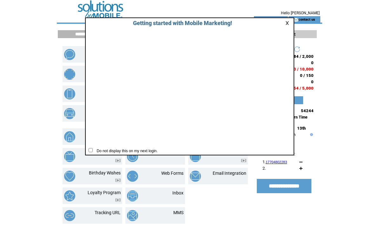 The height and width of the screenshot is (231, 379). I want to click on img: text-to-screen.png, so click(70, 156).